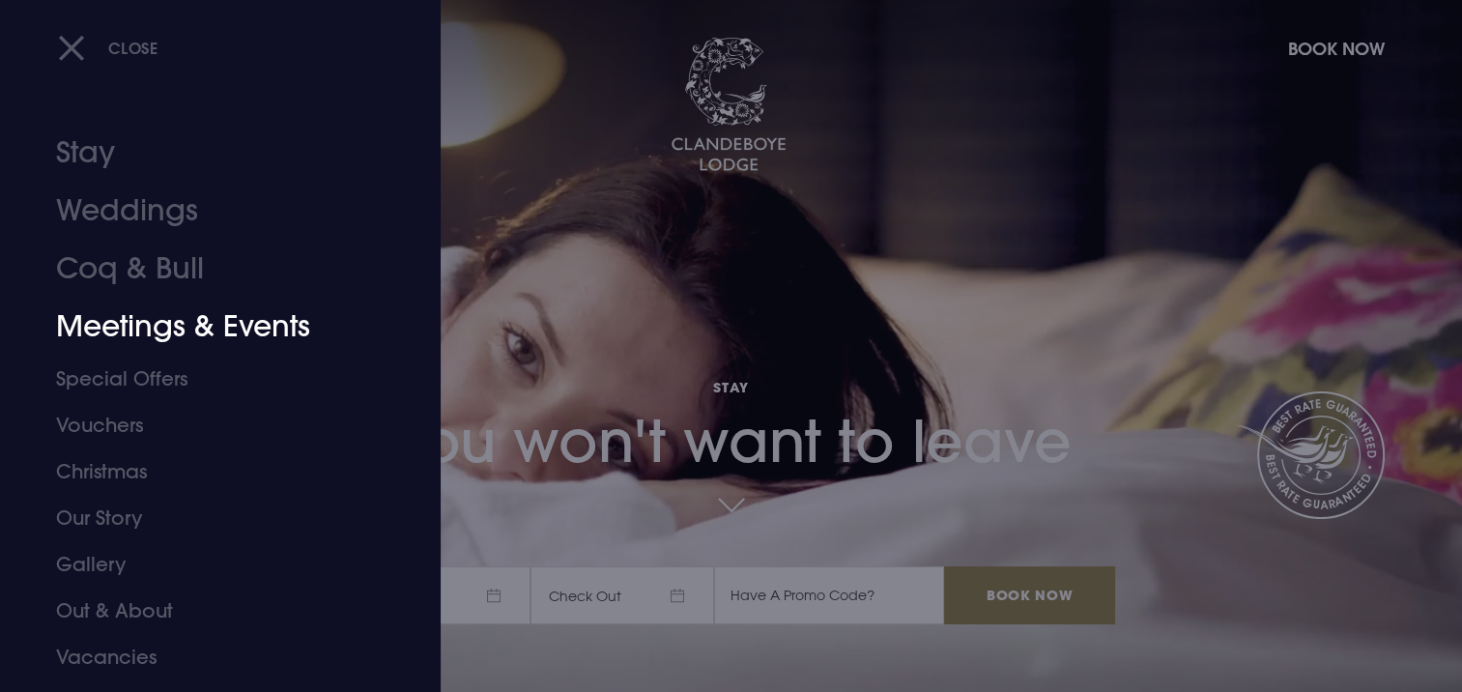 Image resolution: width=1462 pixels, height=692 pixels. Describe the element at coordinates (209, 327) in the screenshot. I see `a: Meetings & Events` at that location.